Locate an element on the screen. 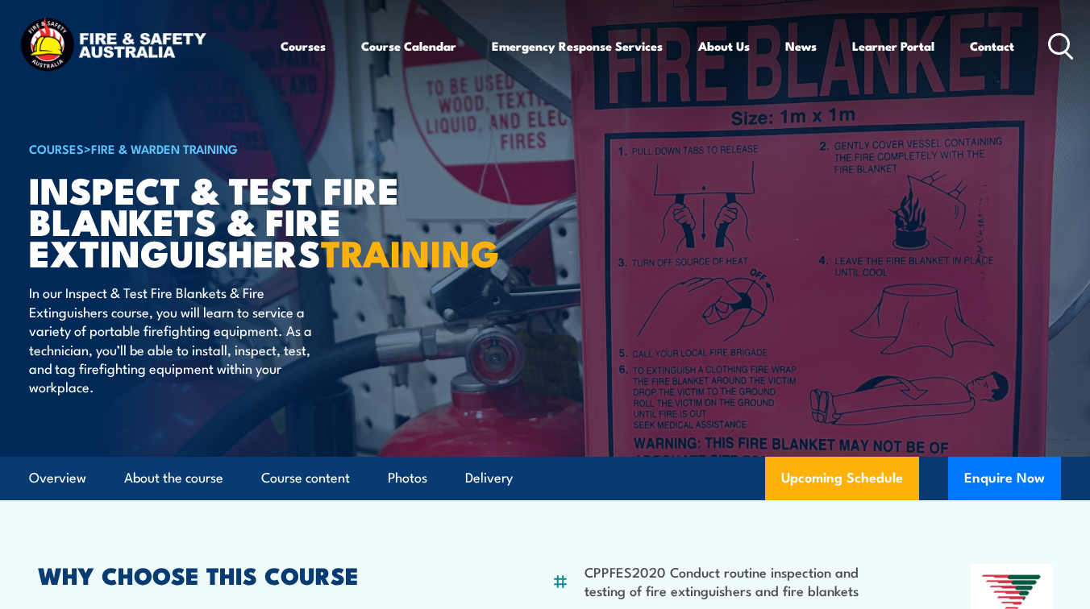  h1: Inspect & Test Fire Blankets & Fire Extinguishers is located at coordinates (228, 220).